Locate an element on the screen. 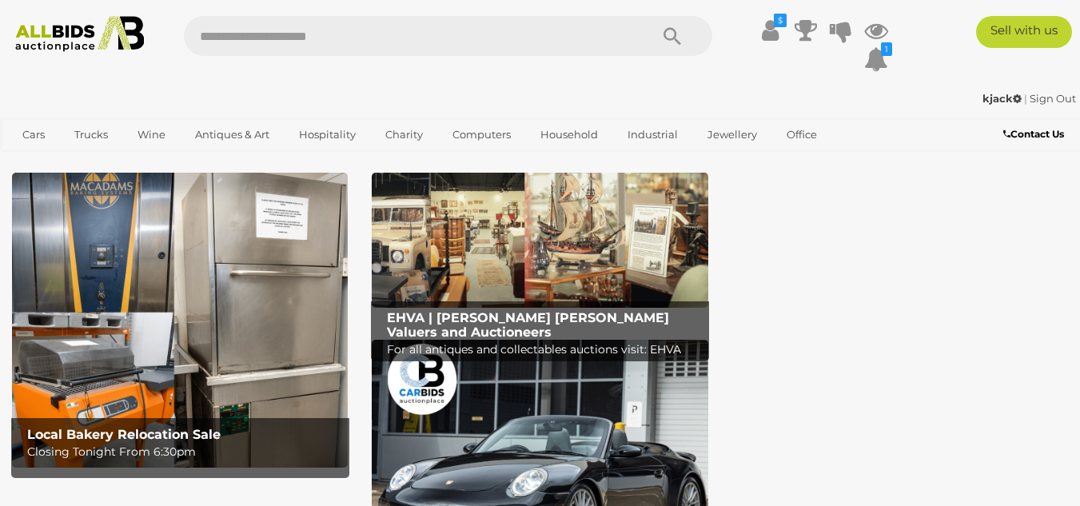  b: Local Bakery Relocation Sale is located at coordinates (124, 434).